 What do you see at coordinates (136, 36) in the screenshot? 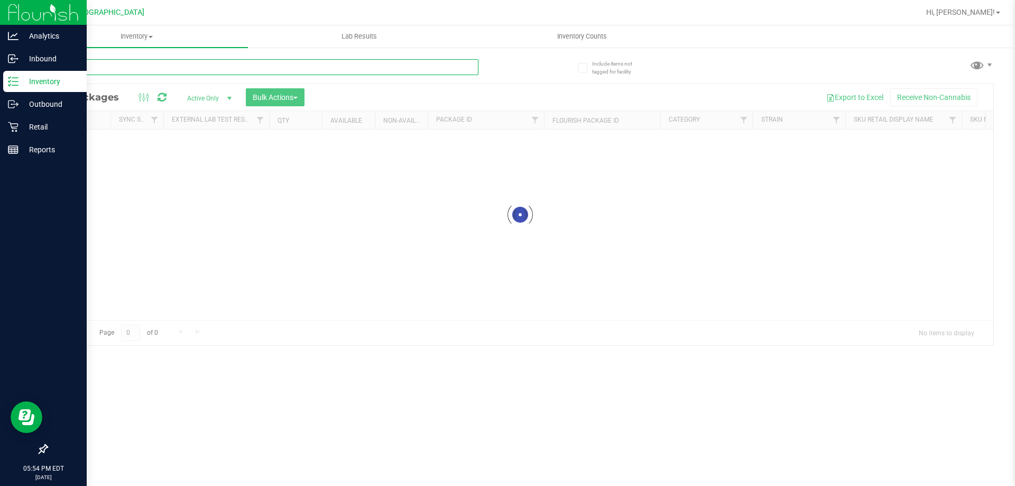
I see `a: Inventory` at bounding box center [136, 36].